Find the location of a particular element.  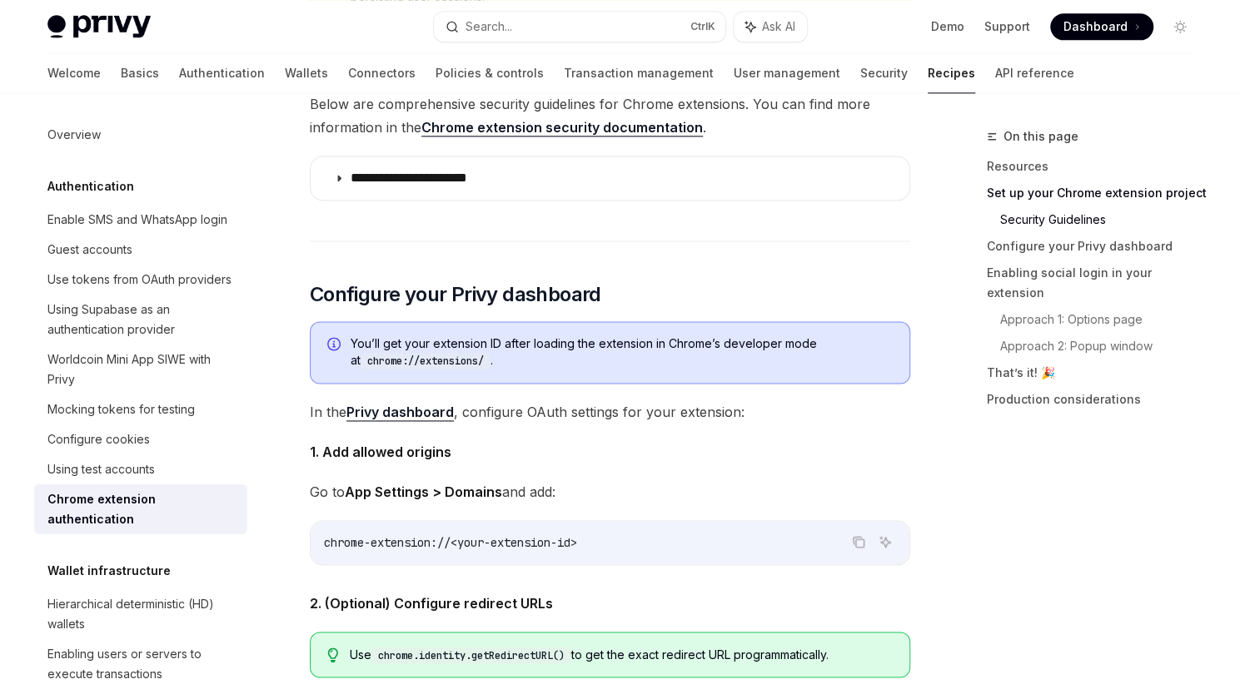

a: Support is located at coordinates (1007, 27).